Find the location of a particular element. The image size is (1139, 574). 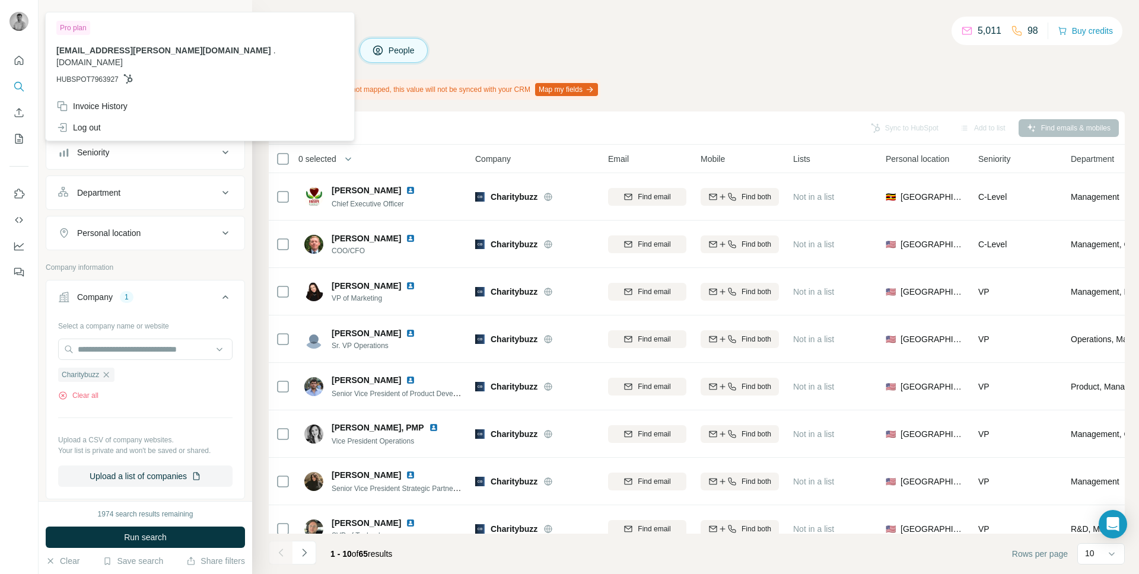

div: Open Intercom Messenger is located at coordinates (1113, 525).